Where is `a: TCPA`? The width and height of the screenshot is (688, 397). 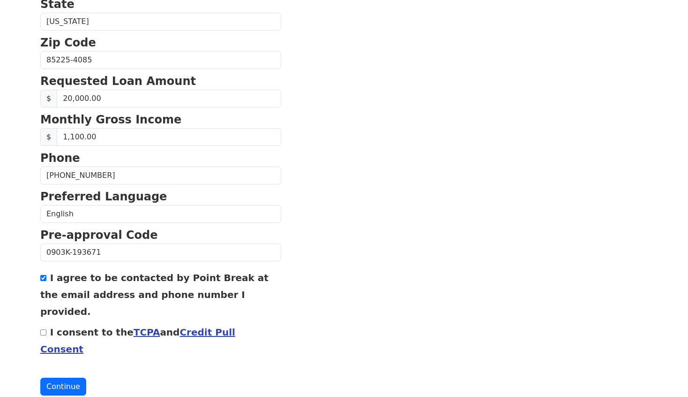
a: TCPA is located at coordinates (147, 332).